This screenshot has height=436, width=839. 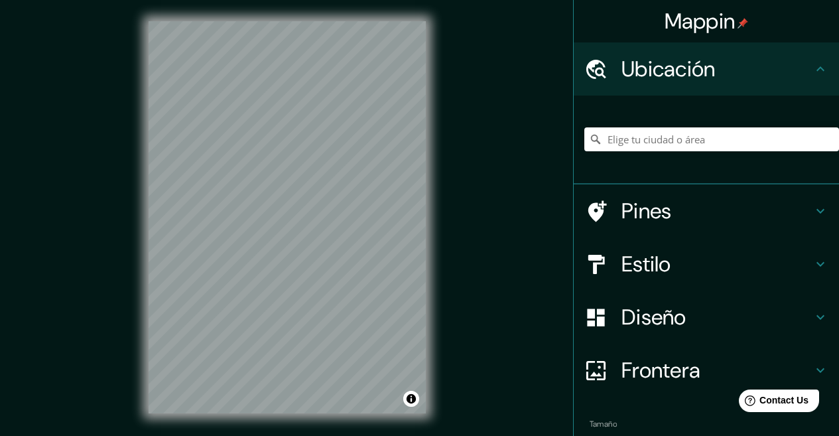 I want to click on span: Contact Us, so click(x=63, y=16).